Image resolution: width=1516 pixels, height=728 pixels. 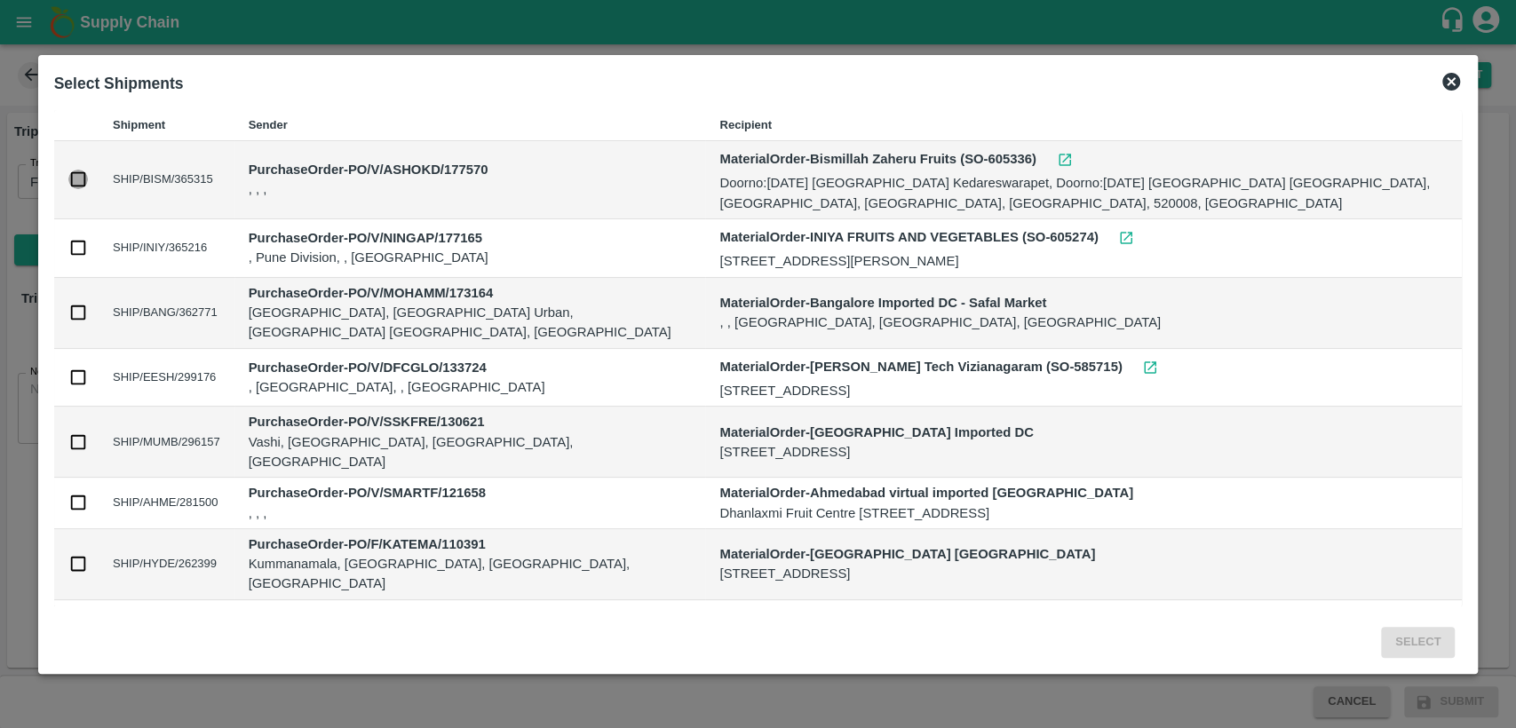 I want to click on b: Recipient, so click(x=745, y=124).